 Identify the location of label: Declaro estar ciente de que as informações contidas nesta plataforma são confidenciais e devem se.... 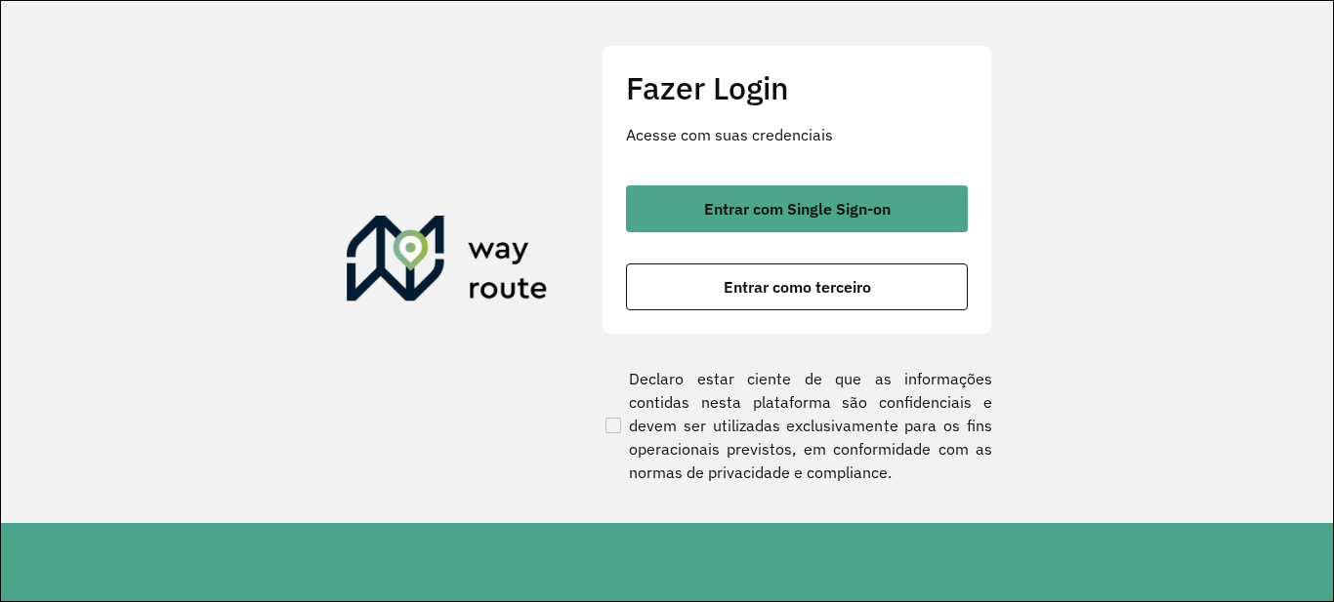
(797, 426).